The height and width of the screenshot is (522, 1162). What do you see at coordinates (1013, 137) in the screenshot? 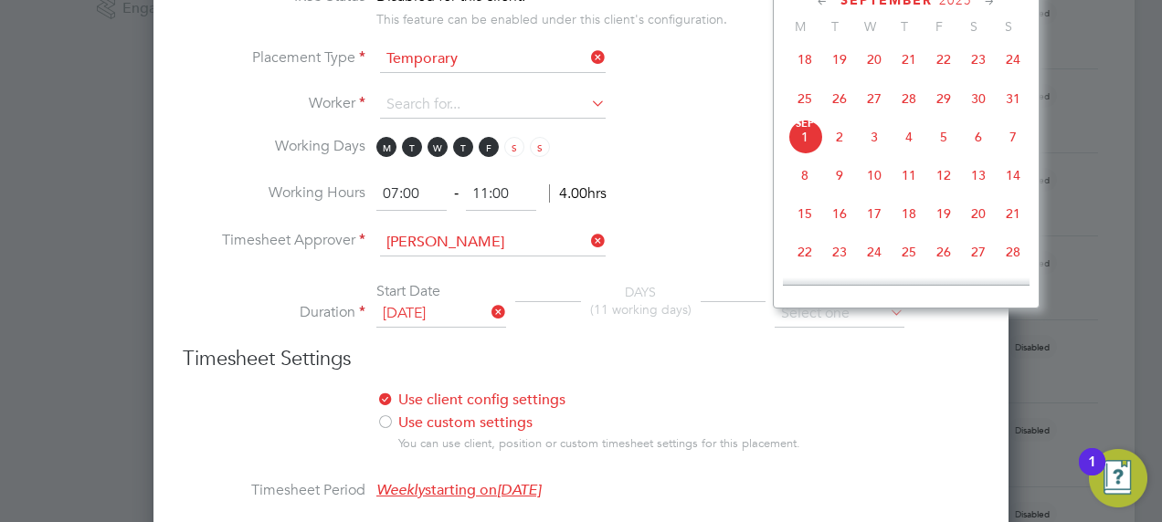
I see `span: 7` at bounding box center [1013, 137].